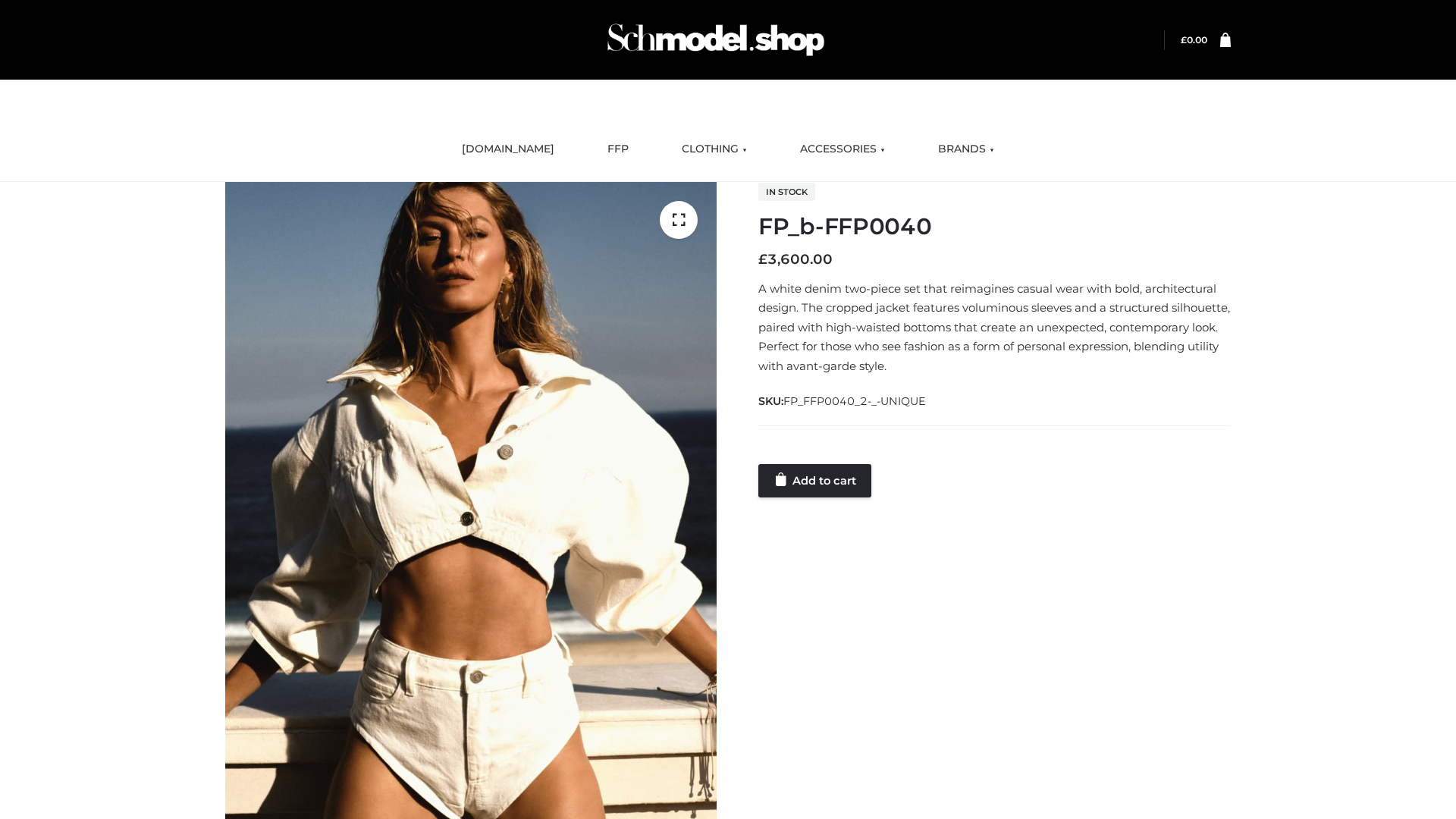 The width and height of the screenshot is (1456, 819). Describe the element at coordinates (843, 401) in the screenshot. I see `span: SKU:` at that location.